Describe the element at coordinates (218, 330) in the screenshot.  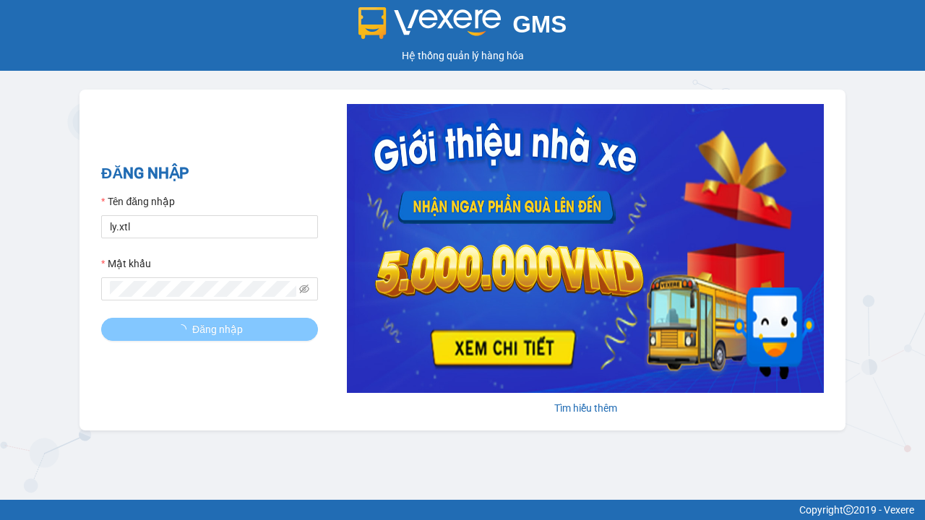
I see `span: Đăng nhập` at that location.